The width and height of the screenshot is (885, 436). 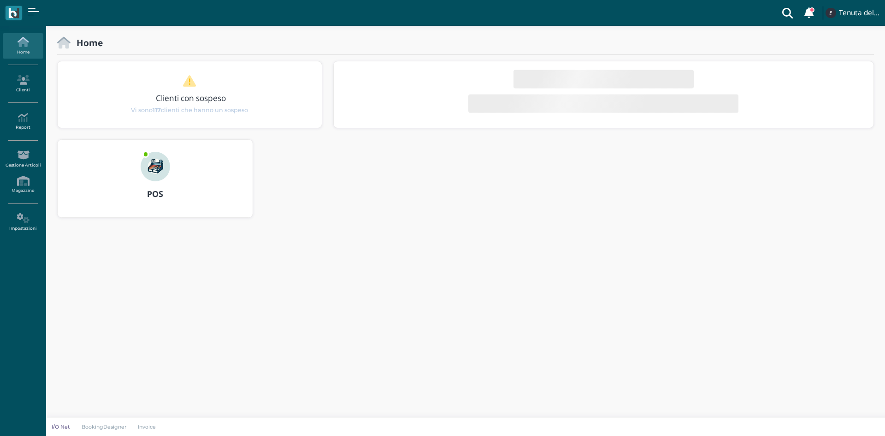 What do you see at coordinates (190, 110) in the screenshot?
I see `span: Vi sono clienti che hanno un sospeso` at bounding box center [190, 110].